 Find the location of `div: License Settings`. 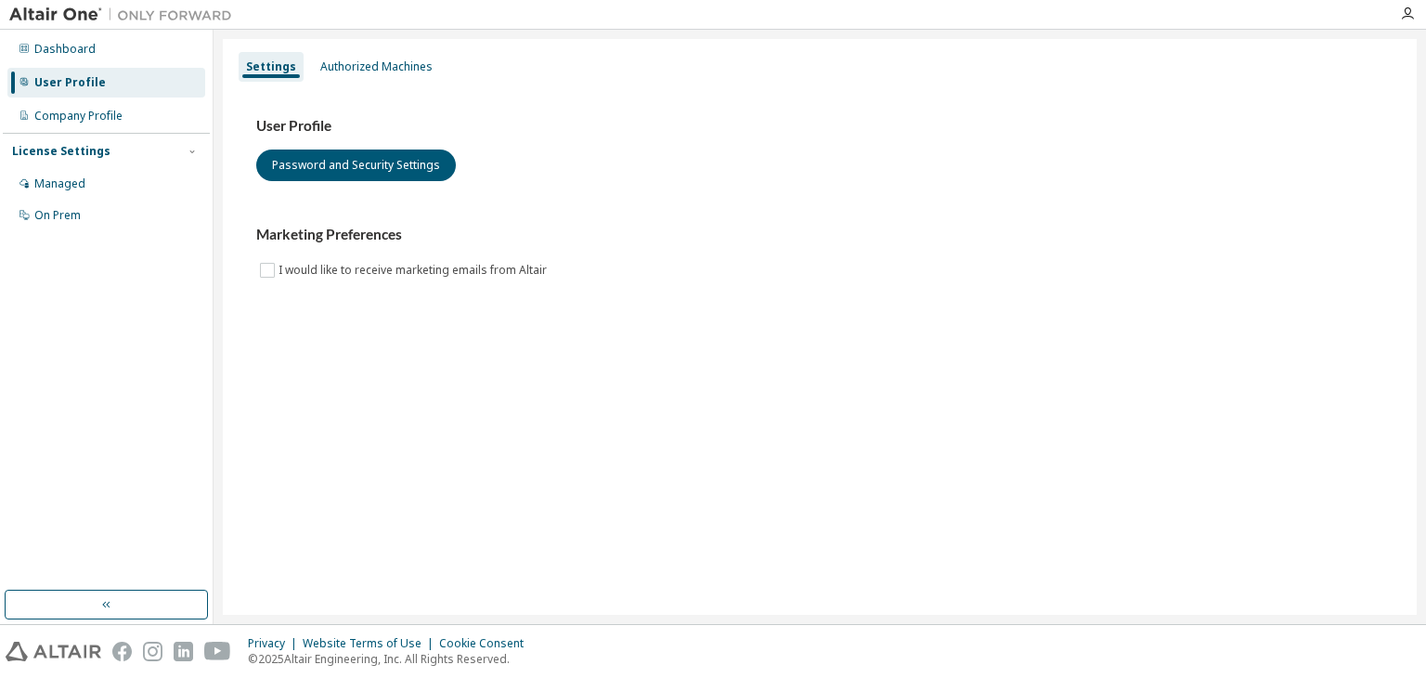

div: License Settings is located at coordinates (61, 151).